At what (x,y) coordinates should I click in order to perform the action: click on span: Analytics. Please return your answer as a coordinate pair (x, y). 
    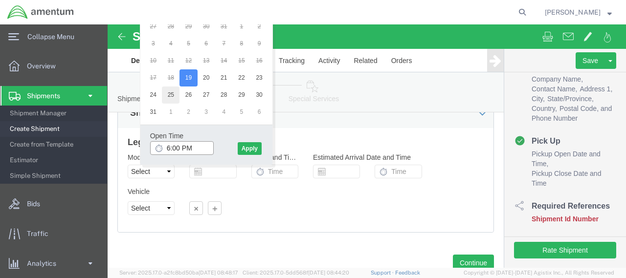
    Looking at the image, I should click on (45, 264).